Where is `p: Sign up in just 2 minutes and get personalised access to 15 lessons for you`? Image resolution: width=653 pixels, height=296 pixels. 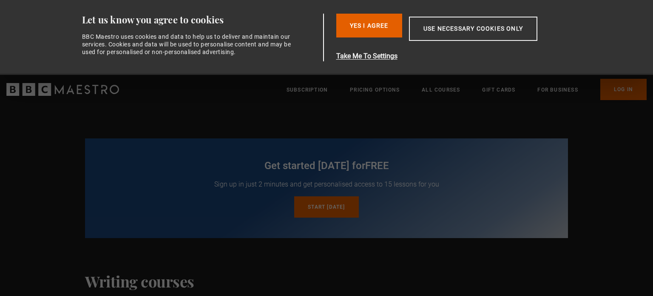
p: Sign up in just 2 minutes and get personalised access to 15 lessons for you is located at coordinates (327, 184).